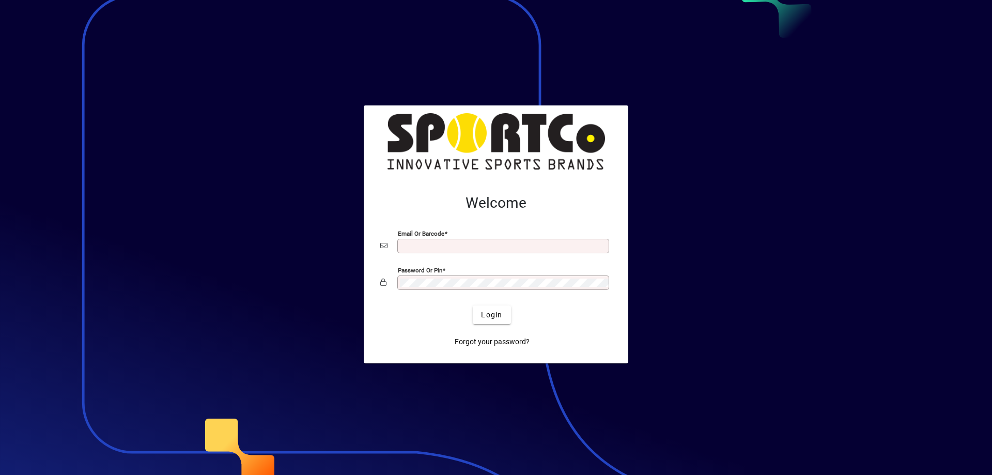  Describe the element at coordinates (491, 315) in the screenshot. I see `button: Login` at that location.